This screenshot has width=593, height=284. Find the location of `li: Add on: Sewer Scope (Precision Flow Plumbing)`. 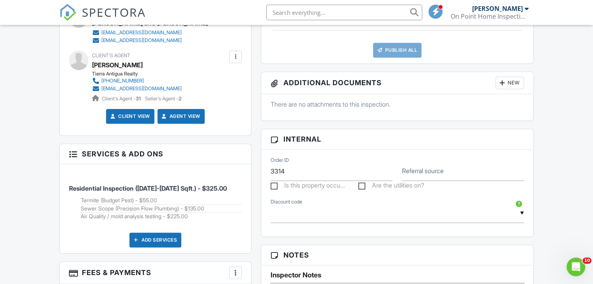

li: Add on: Sewer Scope (Precision Flow Plumbing) is located at coordinates (161, 209).